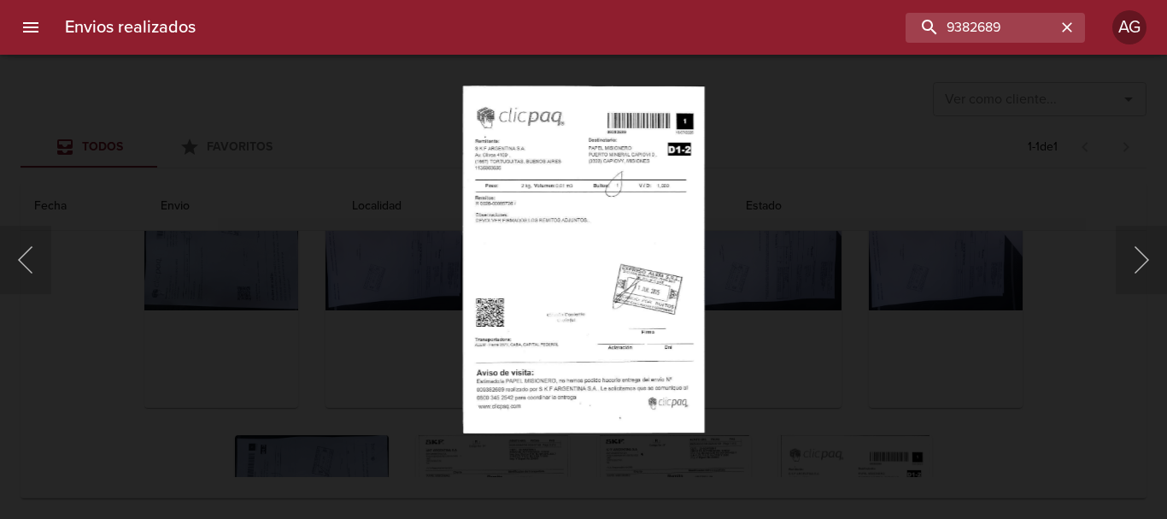  I want to click on button: Siguiente, so click(1142, 260).